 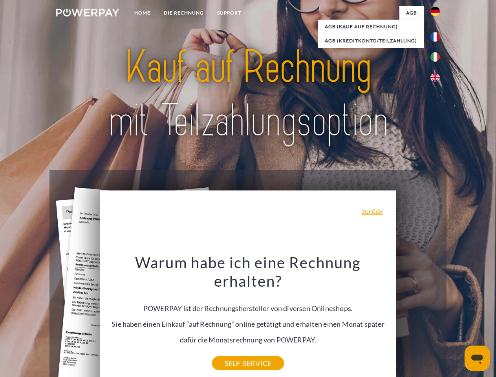 What do you see at coordinates (229, 13) in the screenshot?
I see `a: SUPPORT` at bounding box center [229, 13].